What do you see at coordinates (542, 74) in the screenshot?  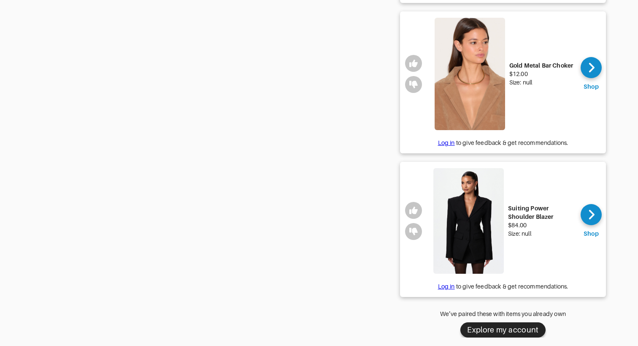 I see `div: $12.00` at bounding box center [542, 74].